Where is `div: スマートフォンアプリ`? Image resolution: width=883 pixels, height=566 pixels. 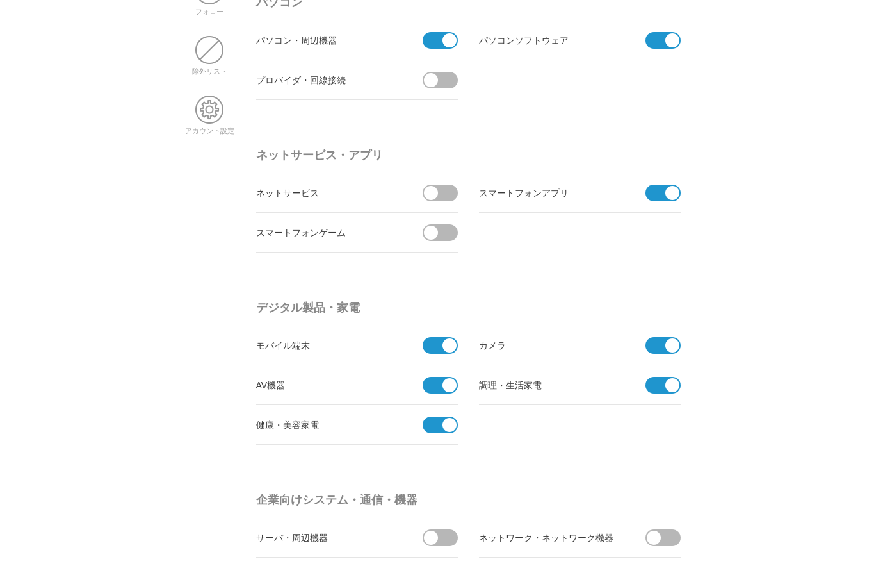
div: スマートフォンアプリ is located at coordinates (551, 192).